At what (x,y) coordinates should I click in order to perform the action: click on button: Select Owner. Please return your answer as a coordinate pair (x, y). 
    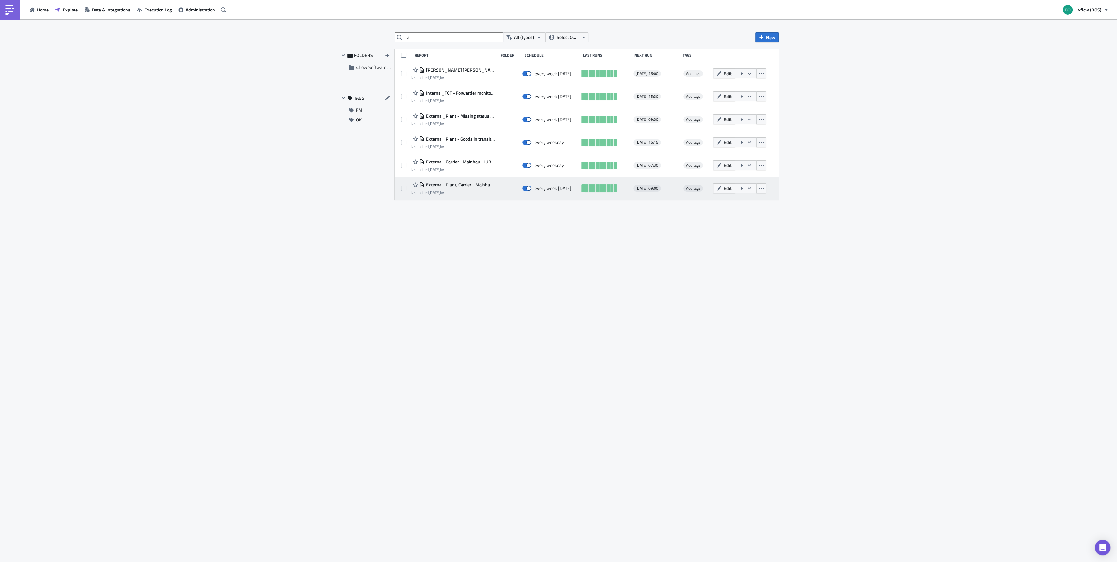
    Looking at the image, I should click on (567, 37).